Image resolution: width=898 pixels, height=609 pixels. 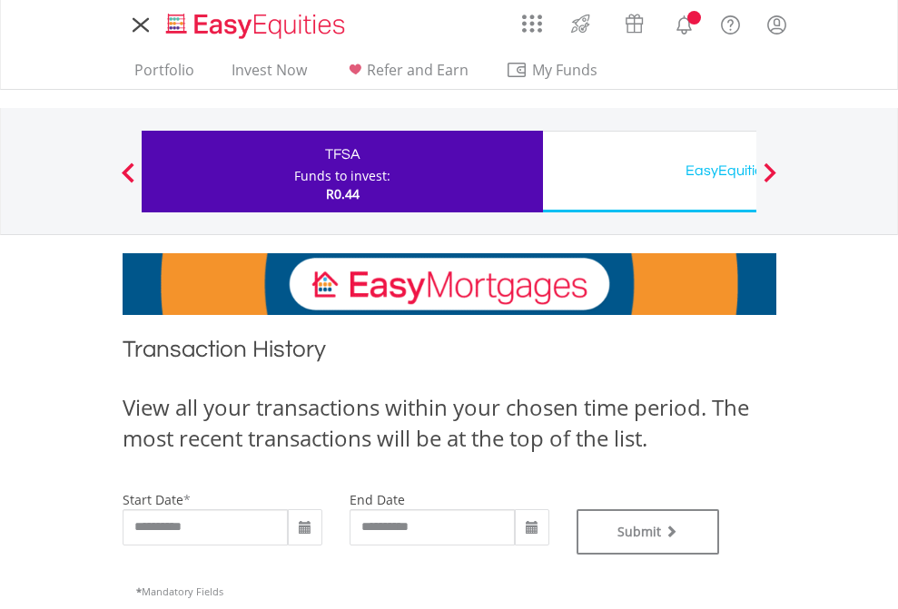 What do you see at coordinates (450, 284) in the screenshot?
I see `img: EasyMortage Promotion Banner` at bounding box center [450, 284].